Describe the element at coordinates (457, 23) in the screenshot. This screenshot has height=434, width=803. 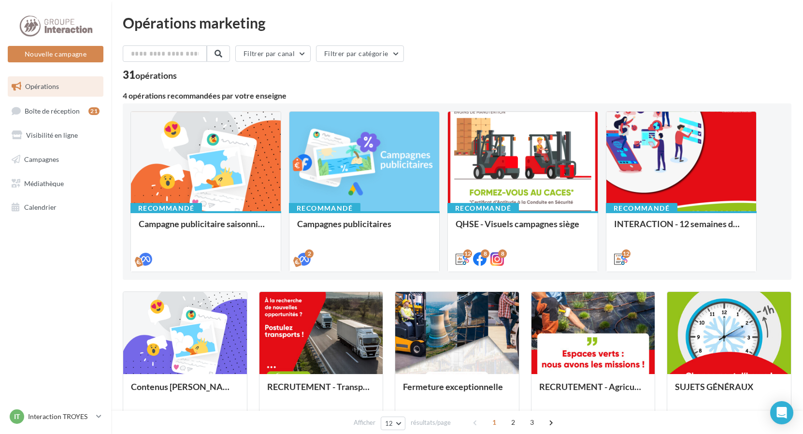
I see `div: Opérations marketing` at that location.